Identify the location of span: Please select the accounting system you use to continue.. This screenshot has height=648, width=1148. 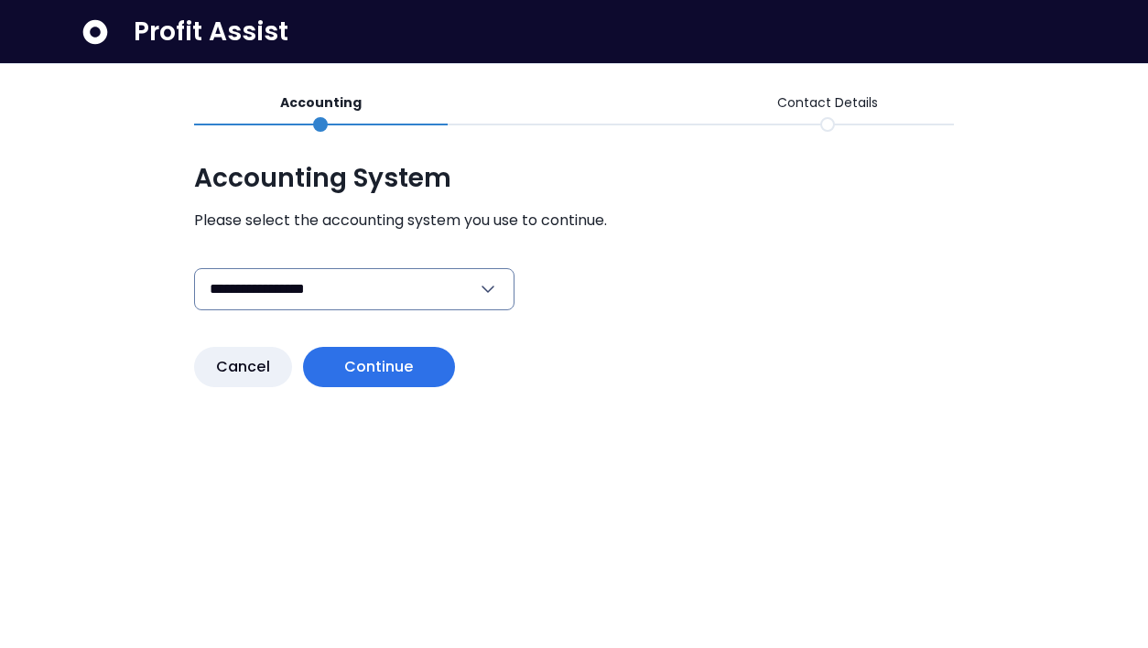
(574, 221).